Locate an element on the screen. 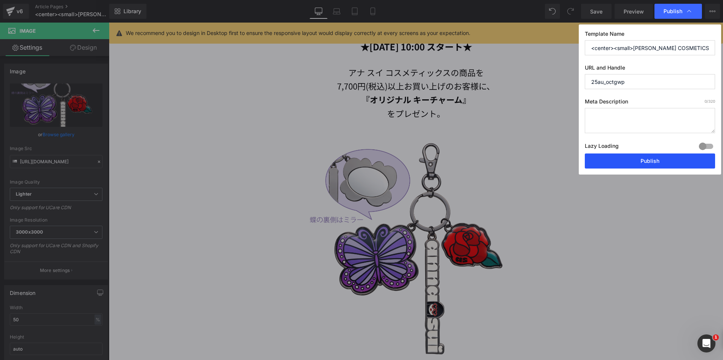 The height and width of the screenshot is (360, 723). span: 0 is located at coordinates (705, 101).